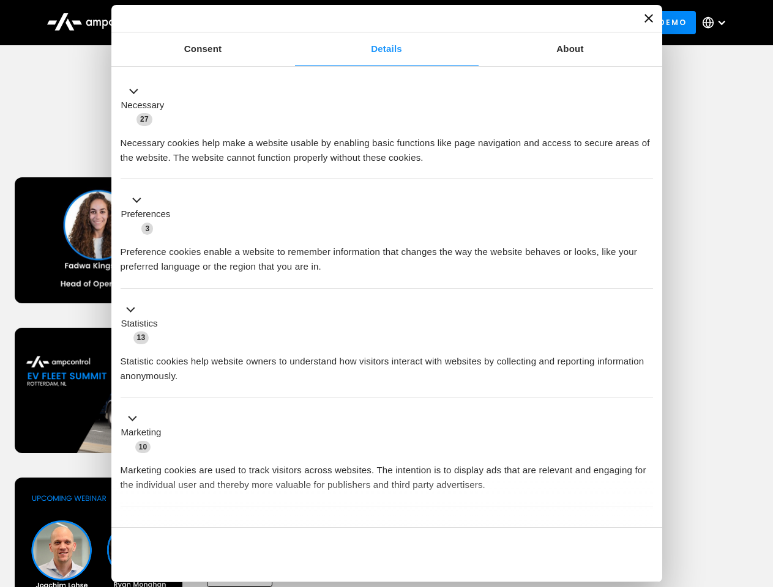 This screenshot has width=773, height=587. I want to click on a: Consent, so click(203, 49).